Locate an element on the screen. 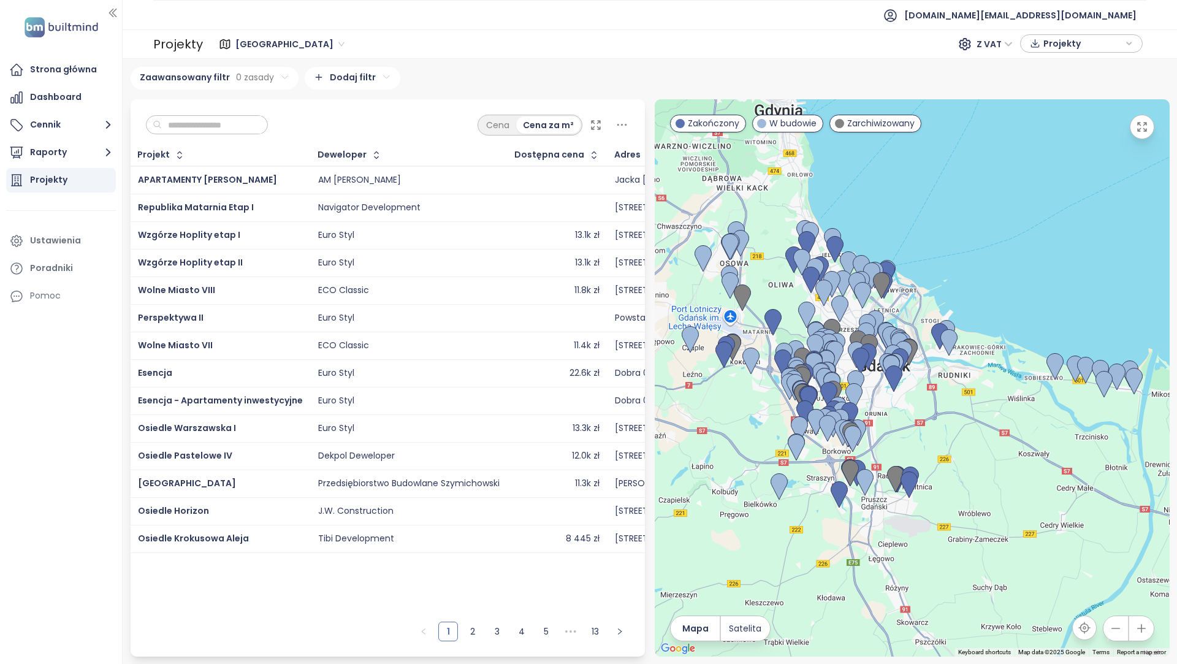  span: Wzgórze Hoplity etap I is located at coordinates (189, 235).